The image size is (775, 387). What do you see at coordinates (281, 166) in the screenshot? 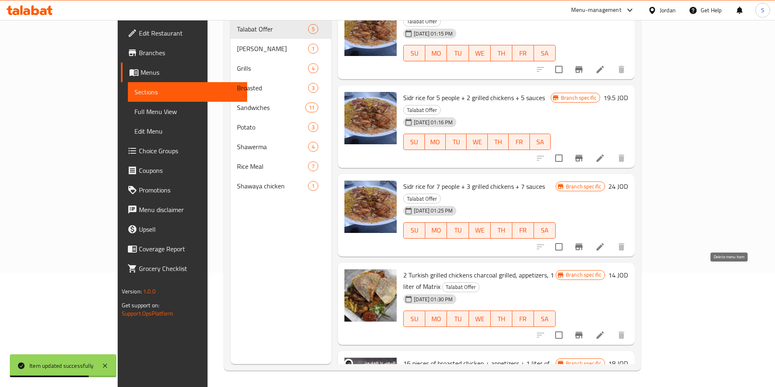
I see `div: Rice Meal7` at bounding box center [281, 166].